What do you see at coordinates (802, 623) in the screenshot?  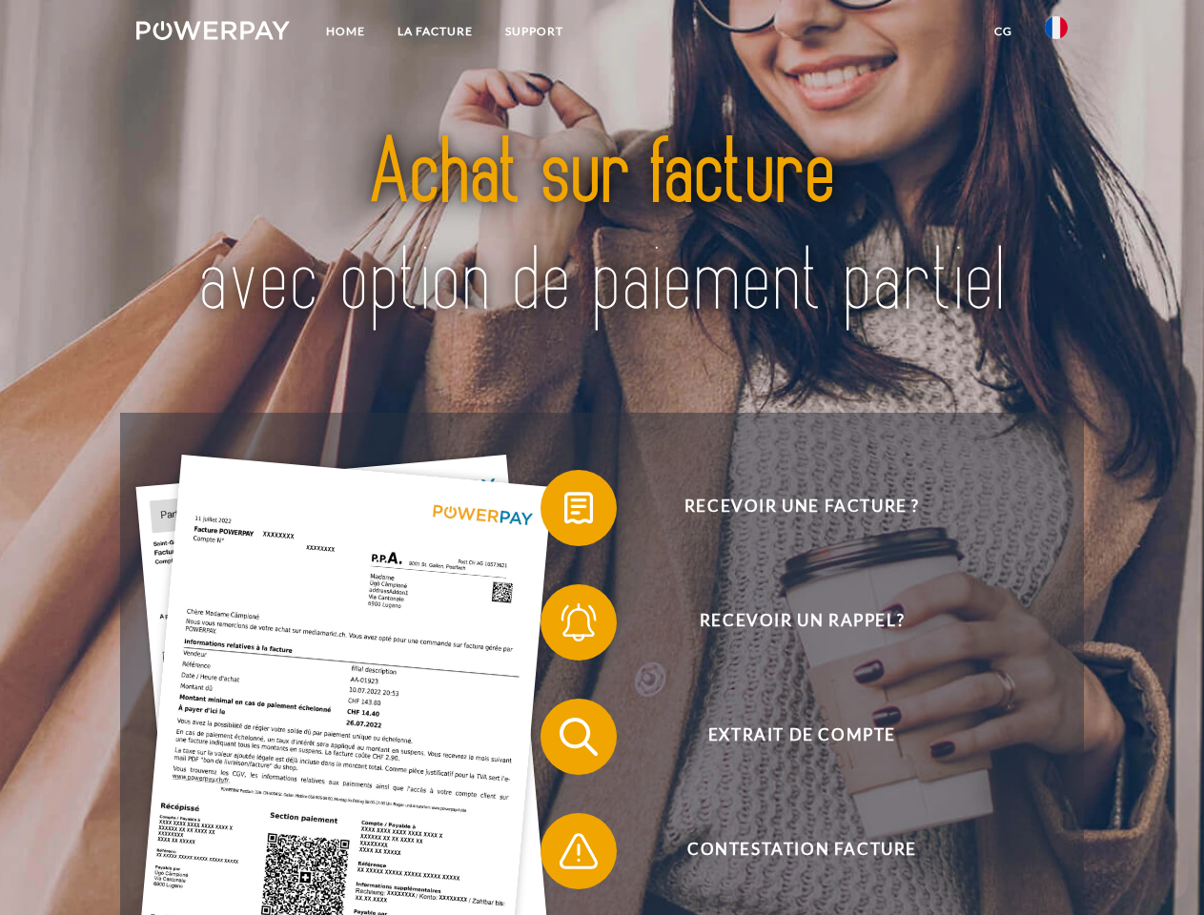 I see `span: Recevoir un rappel?` at bounding box center [802, 623].